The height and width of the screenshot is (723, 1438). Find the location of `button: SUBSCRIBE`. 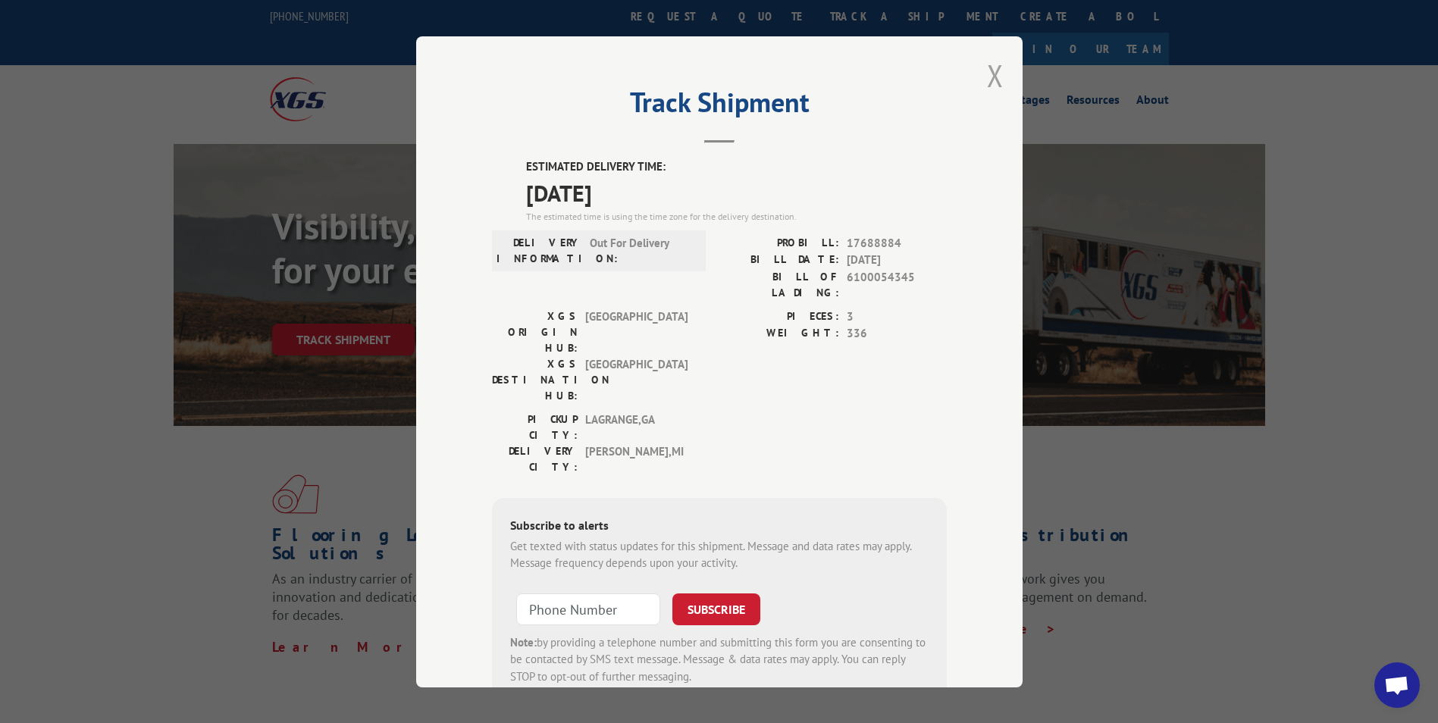

button: SUBSCRIBE is located at coordinates (716, 609).